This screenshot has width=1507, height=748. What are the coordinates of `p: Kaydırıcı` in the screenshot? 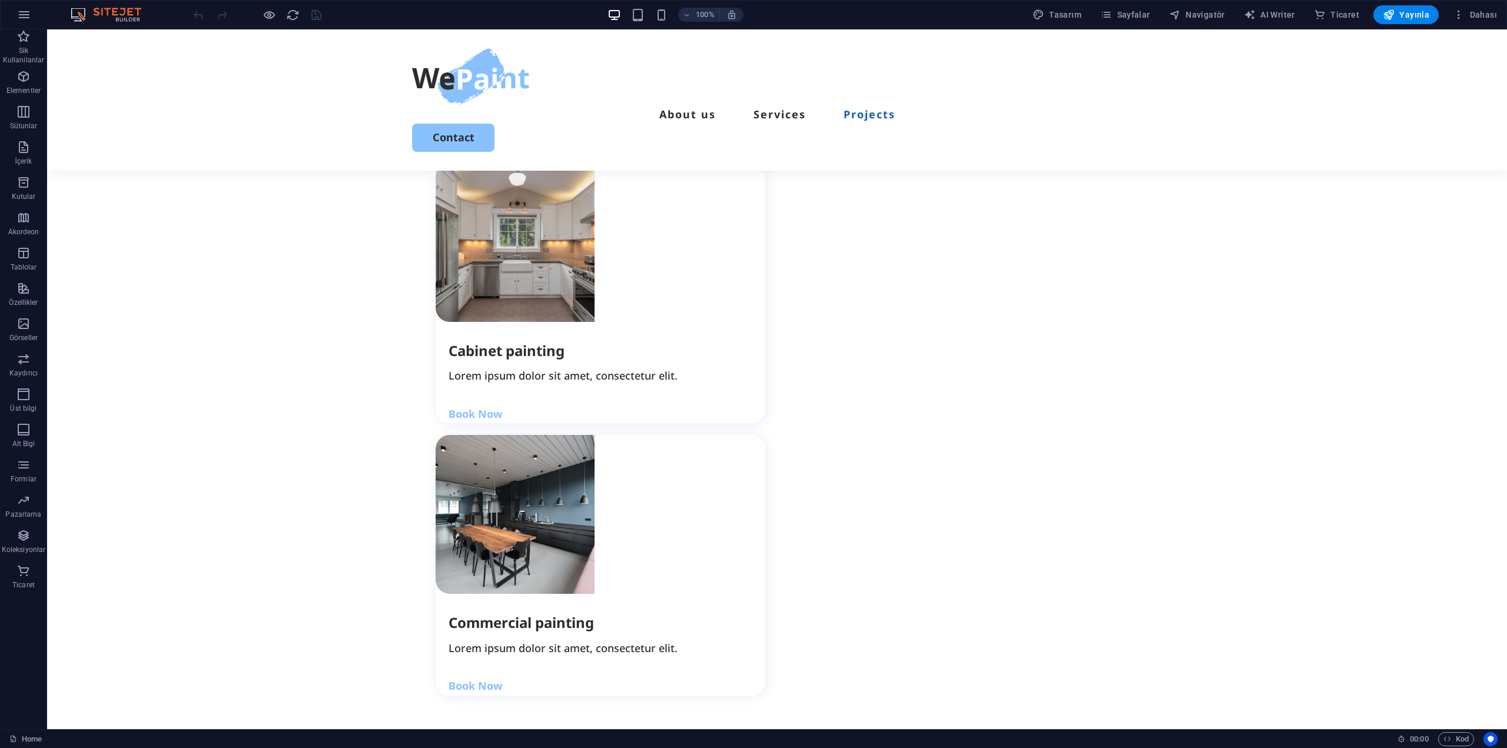 It's located at (24, 373).